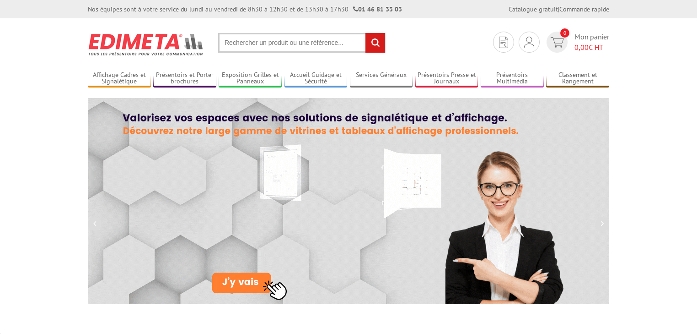 The image size is (697, 334). I want to click on strong: 01 46 81 33 03, so click(378, 9).